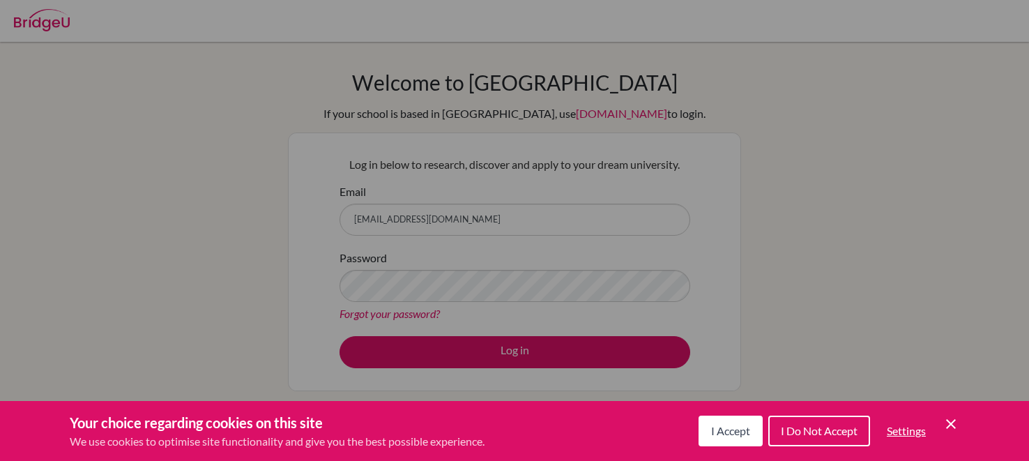 Image resolution: width=1029 pixels, height=461 pixels. Describe the element at coordinates (819, 431) in the screenshot. I see `button: I Do Not Accept` at that location.